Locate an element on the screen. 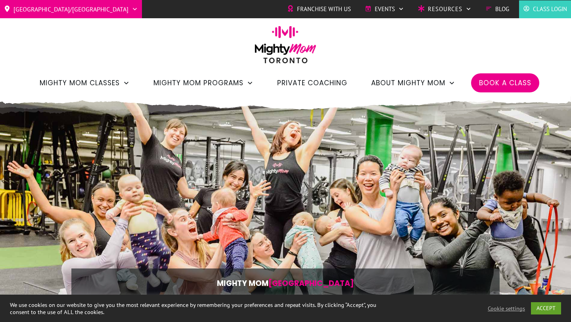 This screenshot has width=571, height=322. span: Blog is located at coordinates (502, 9).